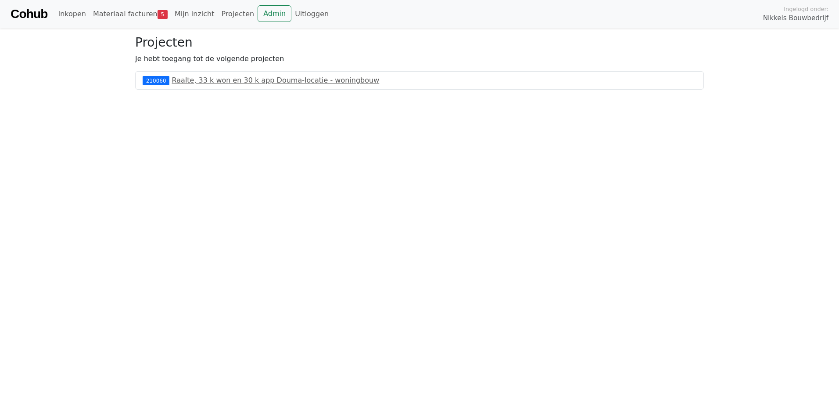 The image size is (839, 406). What do you see at coordinates (806, 9) in the screenshot?
I see `span: Ingelogd onder:` at bounding box center [806, 9].